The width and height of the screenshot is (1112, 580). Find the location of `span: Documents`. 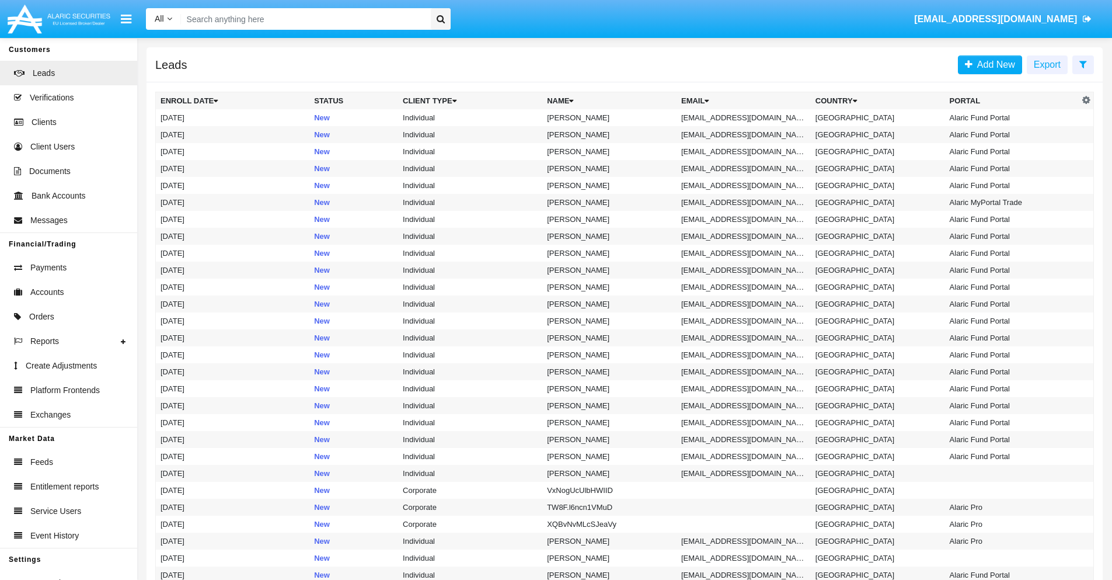

span: Documents is located at coordinates (50, 171).